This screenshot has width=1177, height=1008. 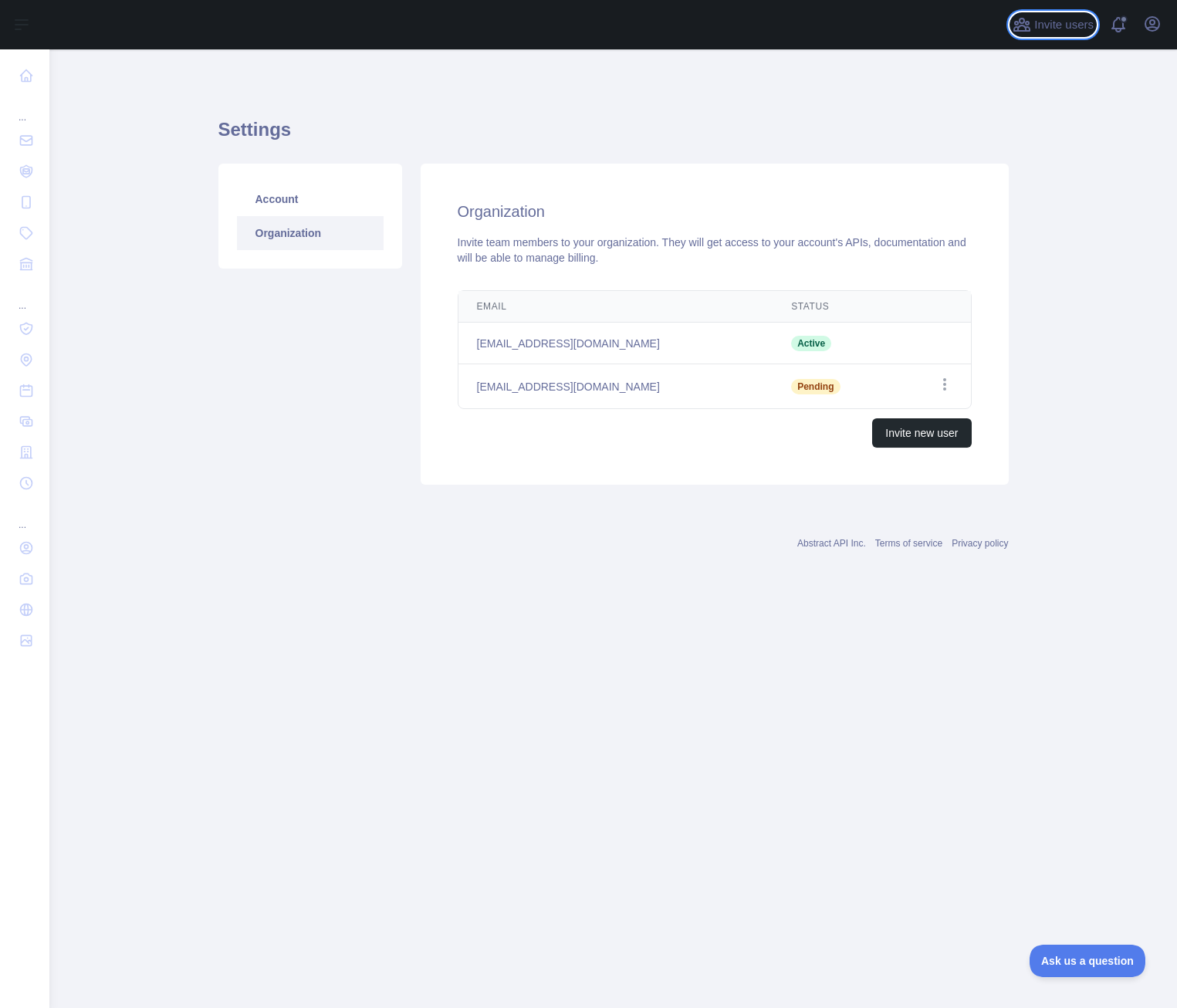 I want to click on a: Abstract API Inc., so click(x=832, y=544).